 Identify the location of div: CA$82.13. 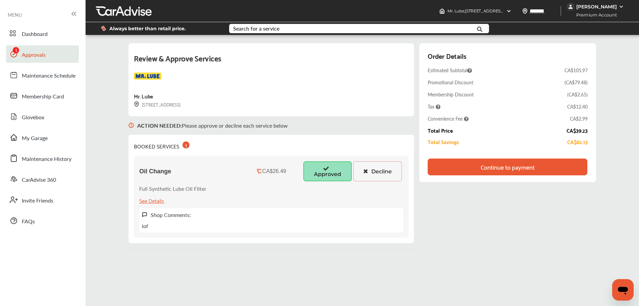
(578, 142).